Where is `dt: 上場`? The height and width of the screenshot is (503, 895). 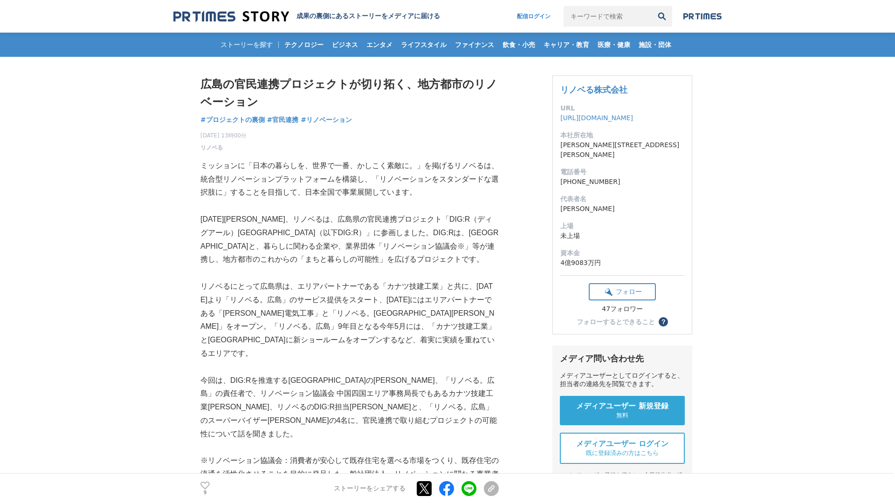
dt: 上場 is located at coordinates (622, 226).